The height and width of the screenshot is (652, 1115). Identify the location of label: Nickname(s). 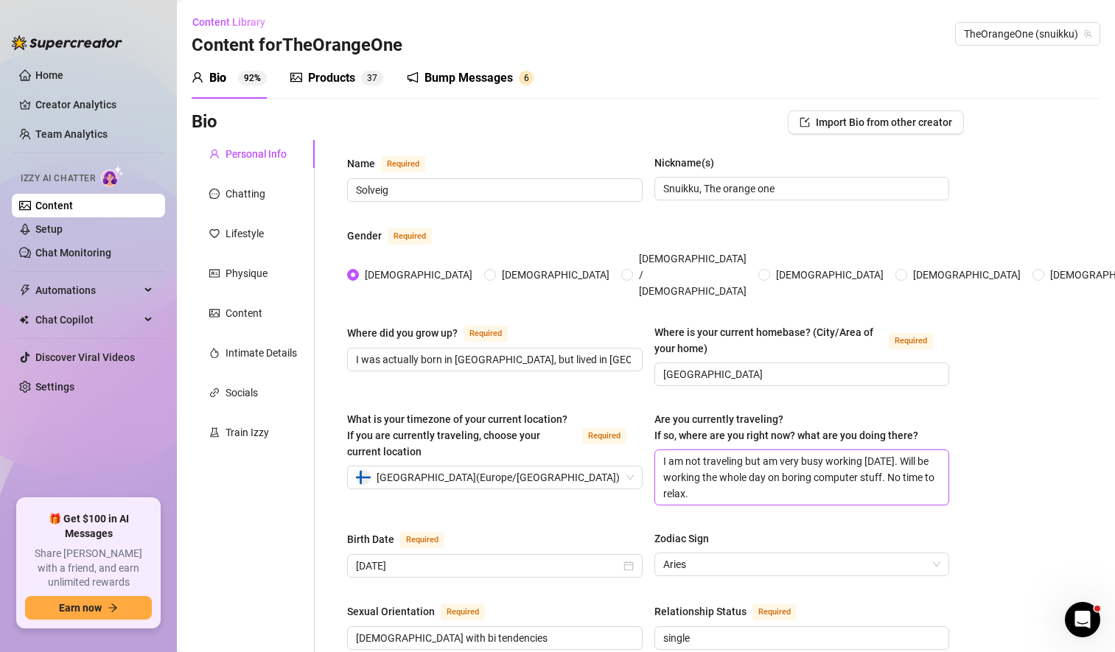
(689, 163).